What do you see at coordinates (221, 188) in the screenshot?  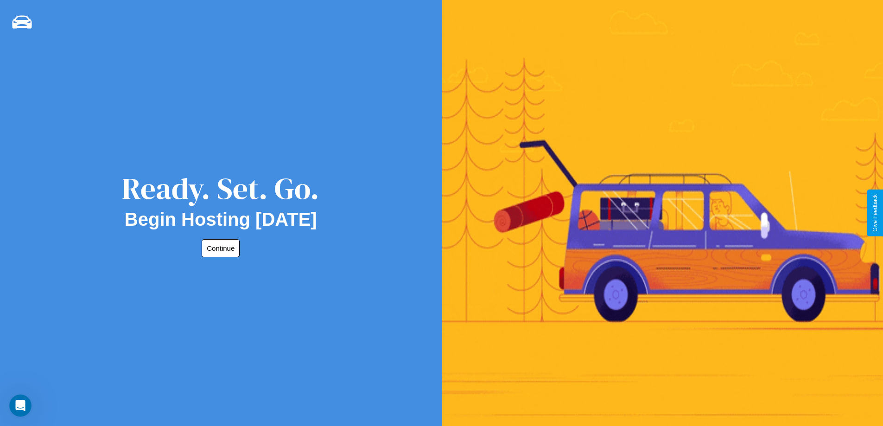 I see `div: Ready. Set. Go.` at bounding box center [221, 188].